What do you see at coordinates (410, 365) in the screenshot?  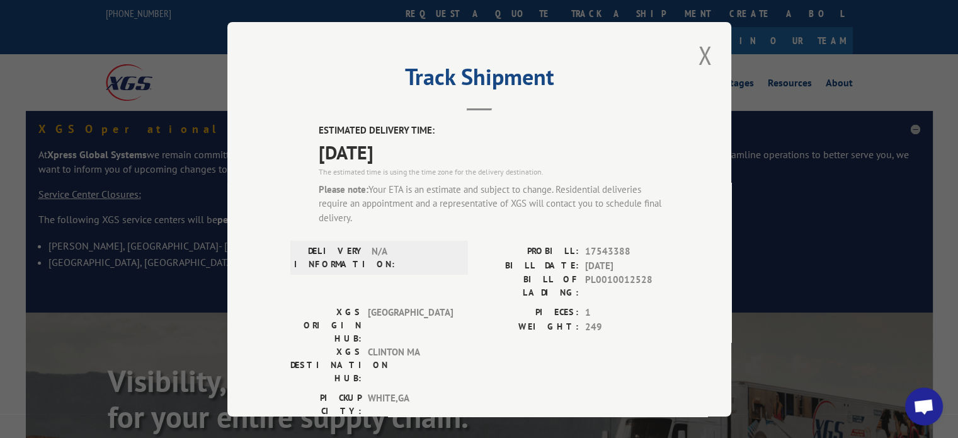 I see `span: CLINTON MA` at bounding box center [410, 365].